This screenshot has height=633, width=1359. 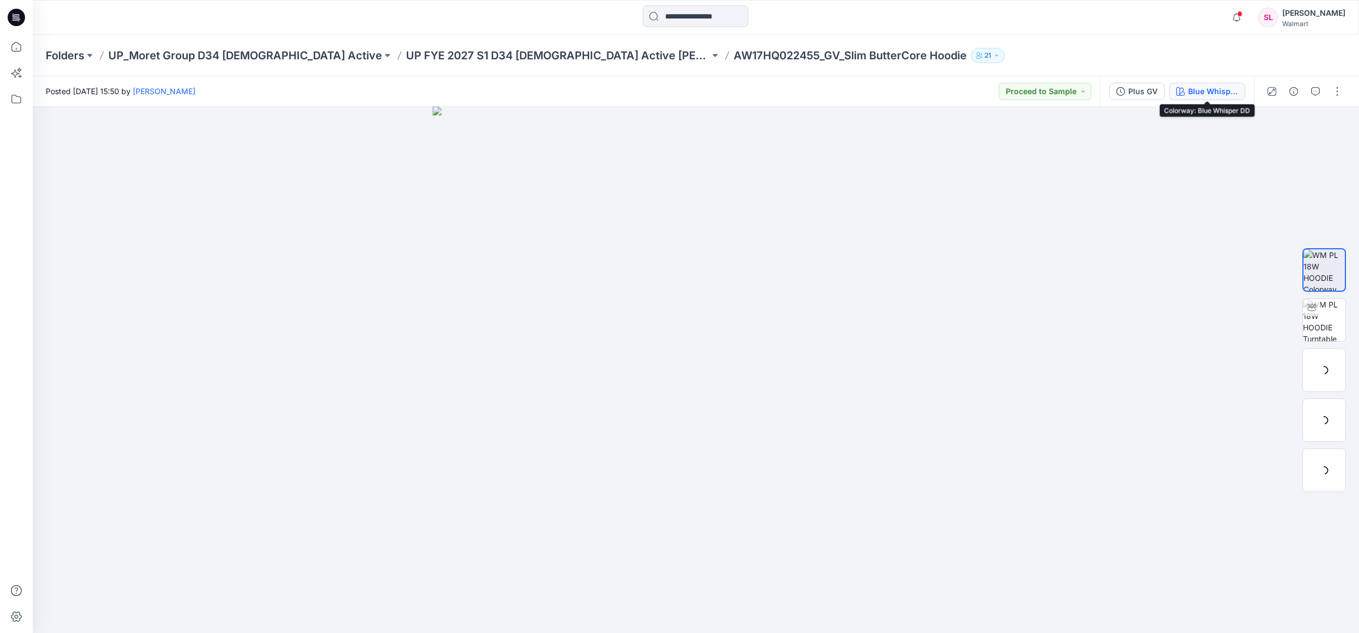 I want to click on div: Walmart, so click(x=1314, y=23).